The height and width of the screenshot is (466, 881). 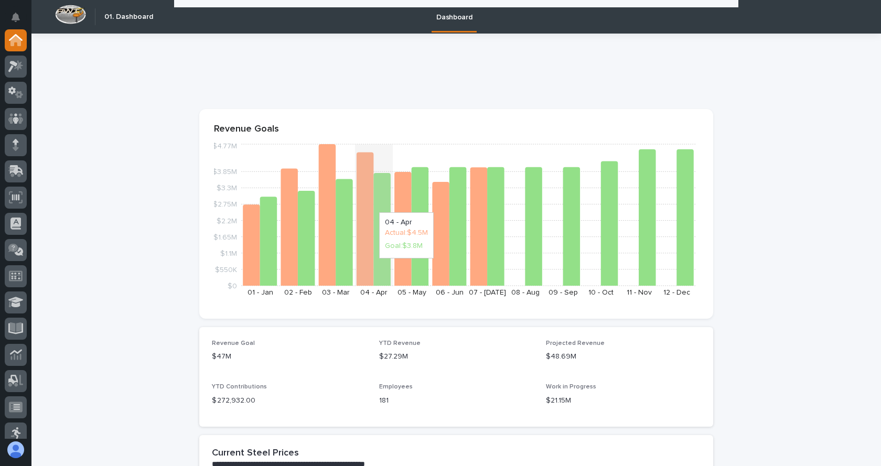 What do you see at coordinates (456, 130) in the screenshot?
I see `p: Revenue Goals` at bounding box center [456, 130].